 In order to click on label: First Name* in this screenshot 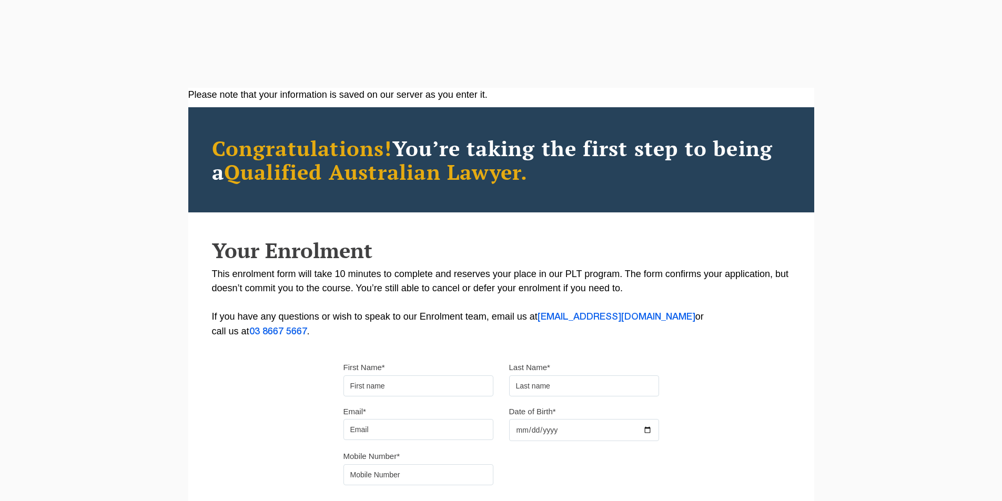, I will do `click(364, 368)`.